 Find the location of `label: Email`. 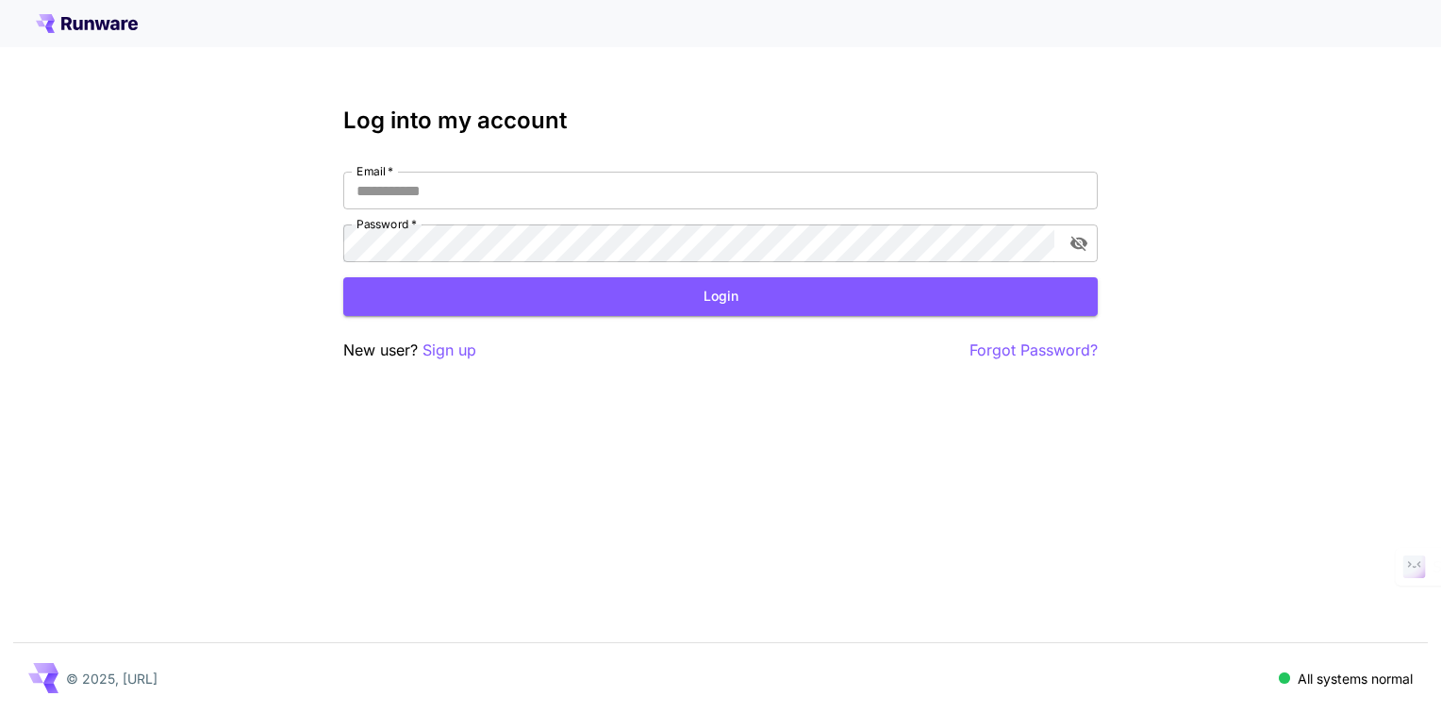

label: Email is located at coordinates (374, 171).